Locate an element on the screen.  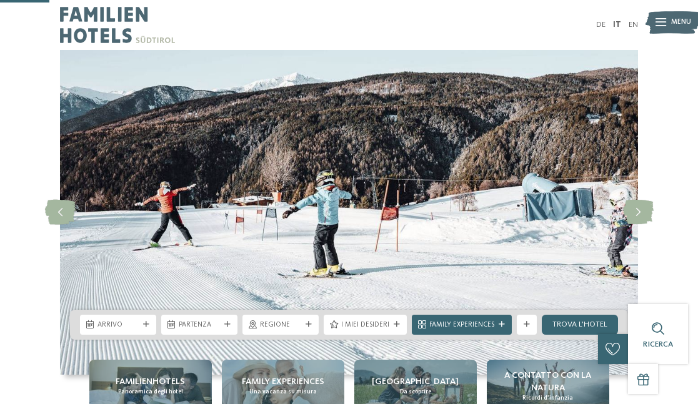
span: Family Experiences is located at coordinates (462, 325).